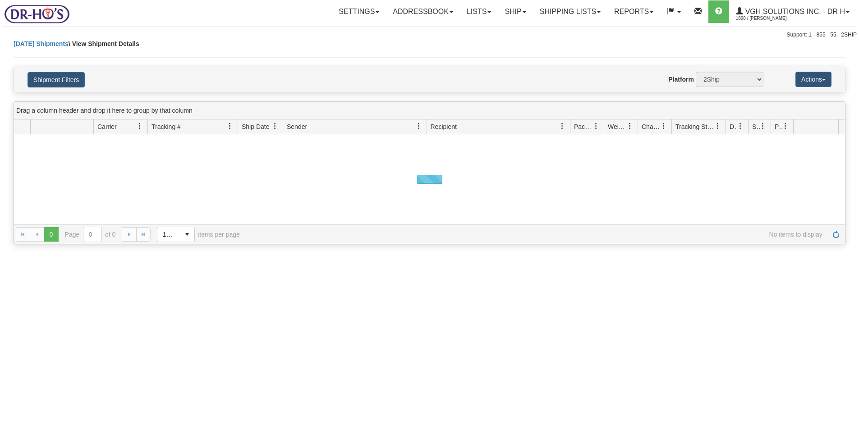 This screenshot has width=859, height=426. I want to click on span: Recipient, so click(444, 127).